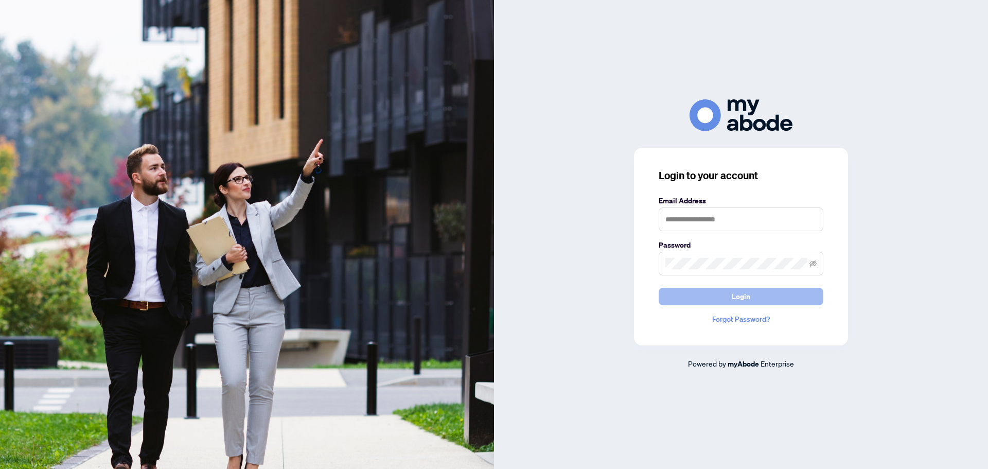  What do you see at coordinates (741, 115) in the screenshot?
I see `img: ma-logo` at bounding box center [741, 115].